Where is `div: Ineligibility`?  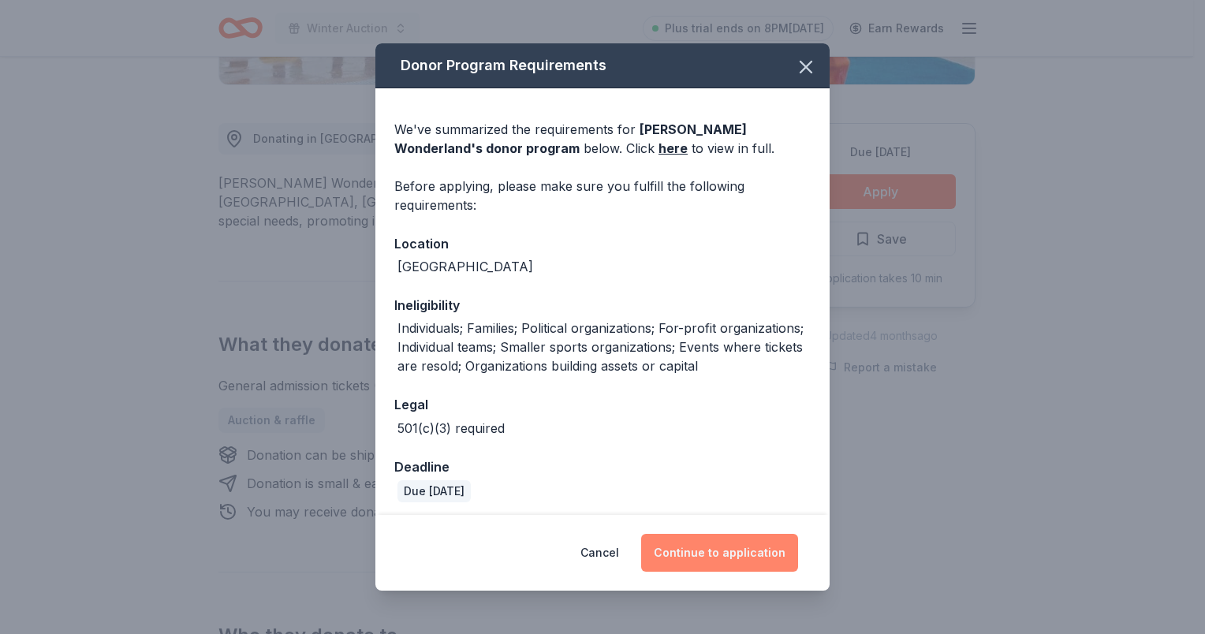 div: Ineligibility is located at coordinates (602, 305).